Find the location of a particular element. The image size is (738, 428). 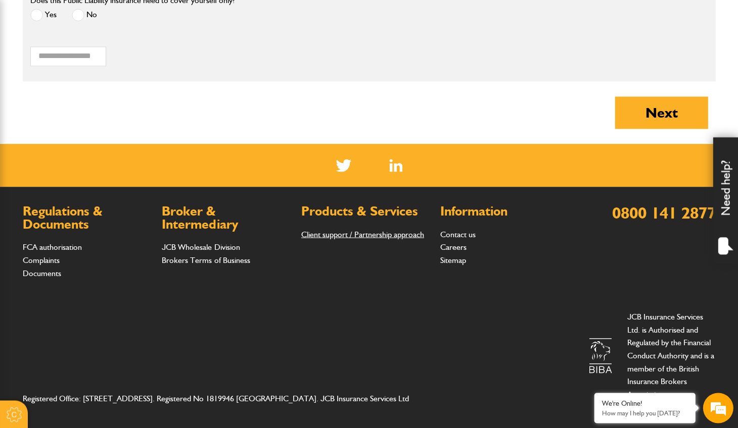

div: Chat with us now is located at coordinates (111, 63).